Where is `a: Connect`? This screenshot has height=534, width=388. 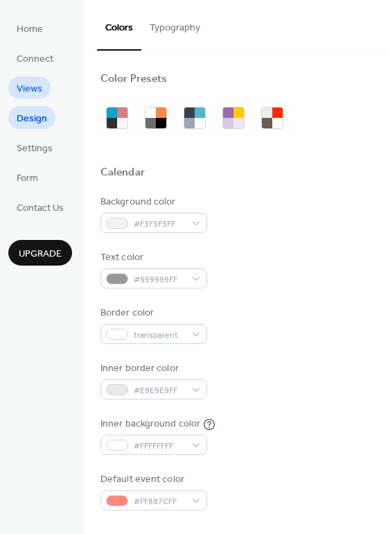 a: Connect is located at coordinates (35, 58).